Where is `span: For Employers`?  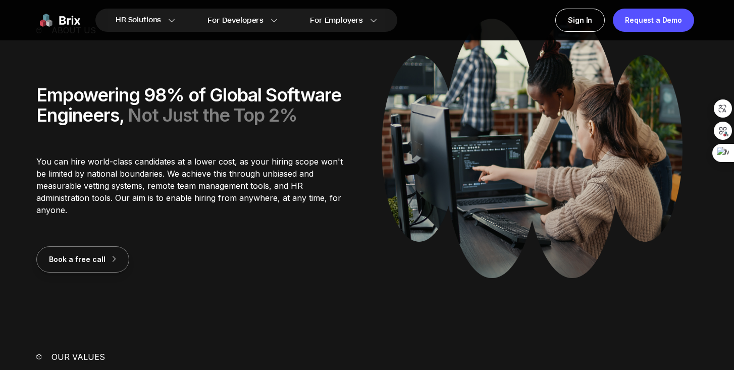
span: For Employers is located at coordinates (336, 20).